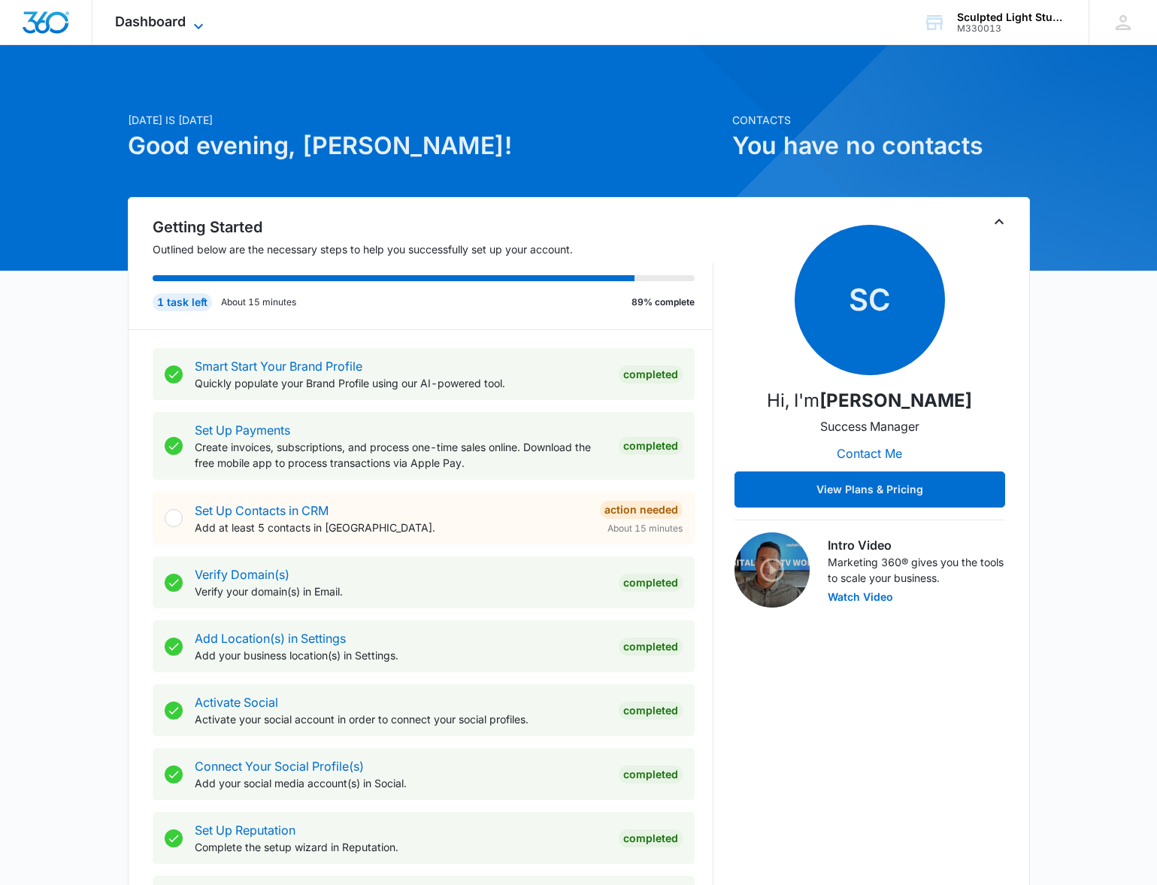 The height and width of the screenshot is (885, 1157). Describe the element at coordinates (262, 510) in the screenshot. I see `a: Set Up Contacts in CRM` at that location.